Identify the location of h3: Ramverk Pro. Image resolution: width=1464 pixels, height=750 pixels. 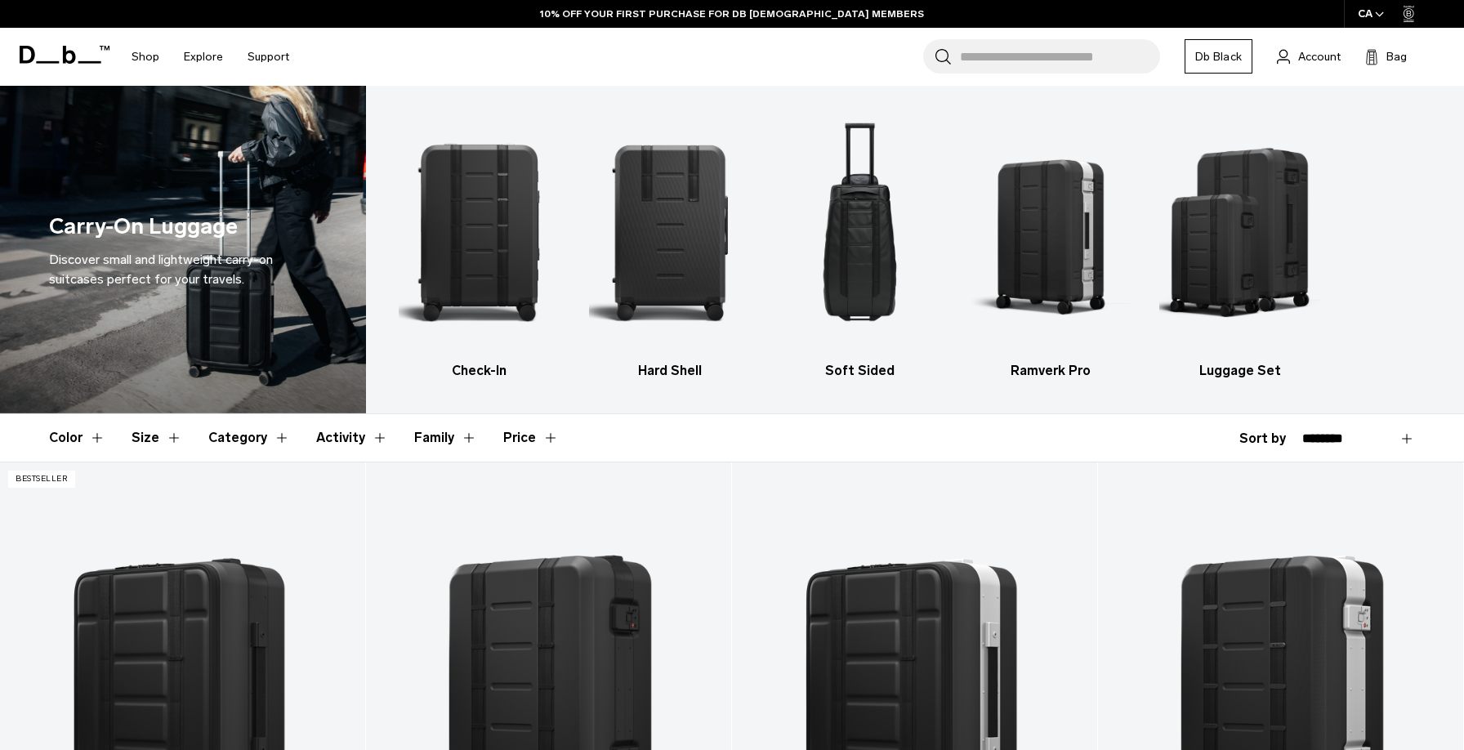
(1051, 371).